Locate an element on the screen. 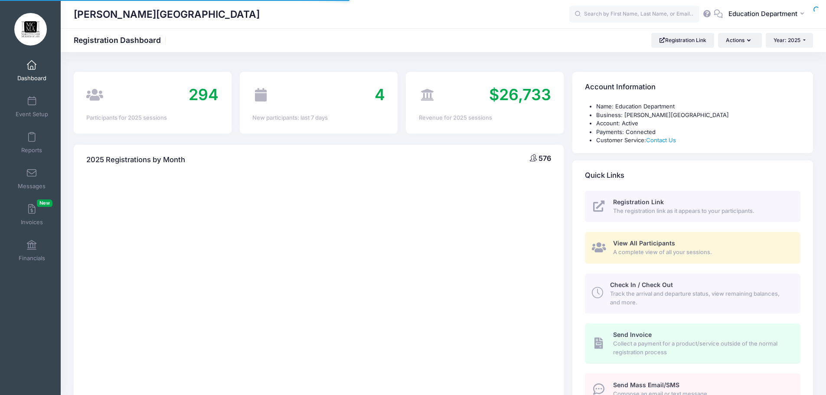  span: Invoices is located at coordinates (32, 222).